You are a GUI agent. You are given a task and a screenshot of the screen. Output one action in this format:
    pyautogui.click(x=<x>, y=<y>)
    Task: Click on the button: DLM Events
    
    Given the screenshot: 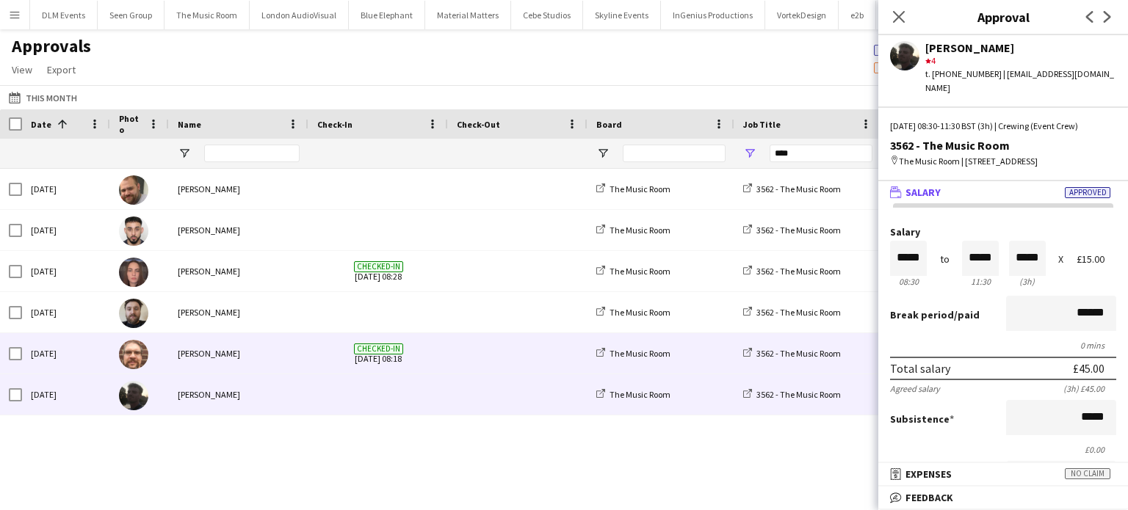 What is the action you would take?
    pyautogui.click(x=64, y=15)
    